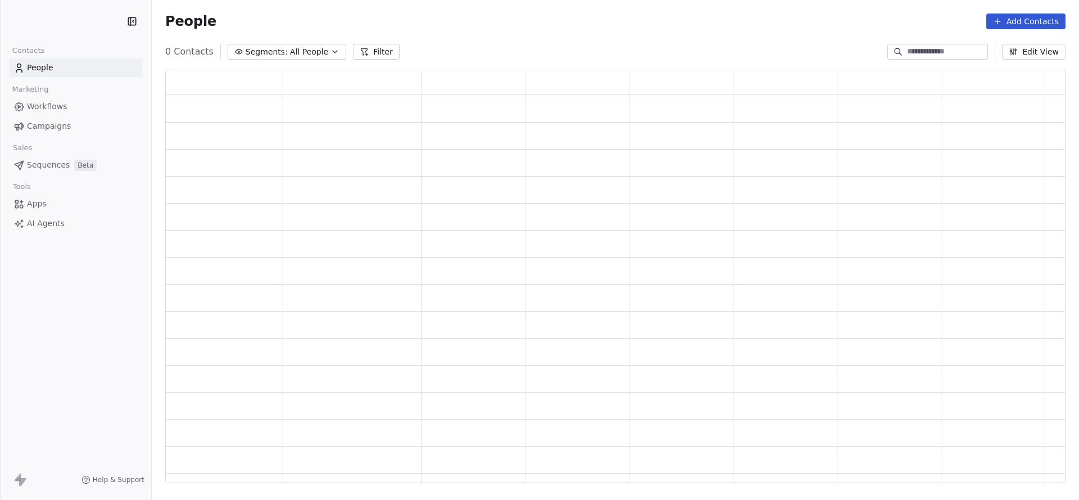 The height and width of the screenshot is (500, 1079). I want to click on a: People, so click(75, 67).